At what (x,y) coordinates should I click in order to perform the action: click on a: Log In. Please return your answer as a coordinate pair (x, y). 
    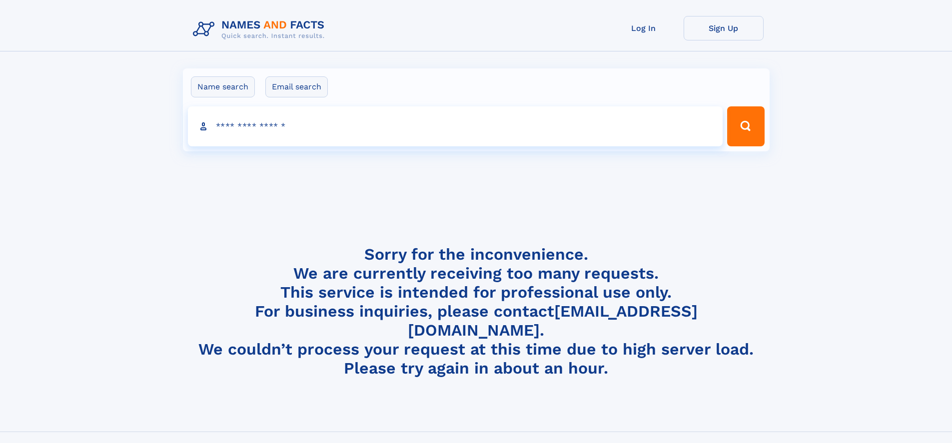
    Looking at the image, I should click on (644, 28).